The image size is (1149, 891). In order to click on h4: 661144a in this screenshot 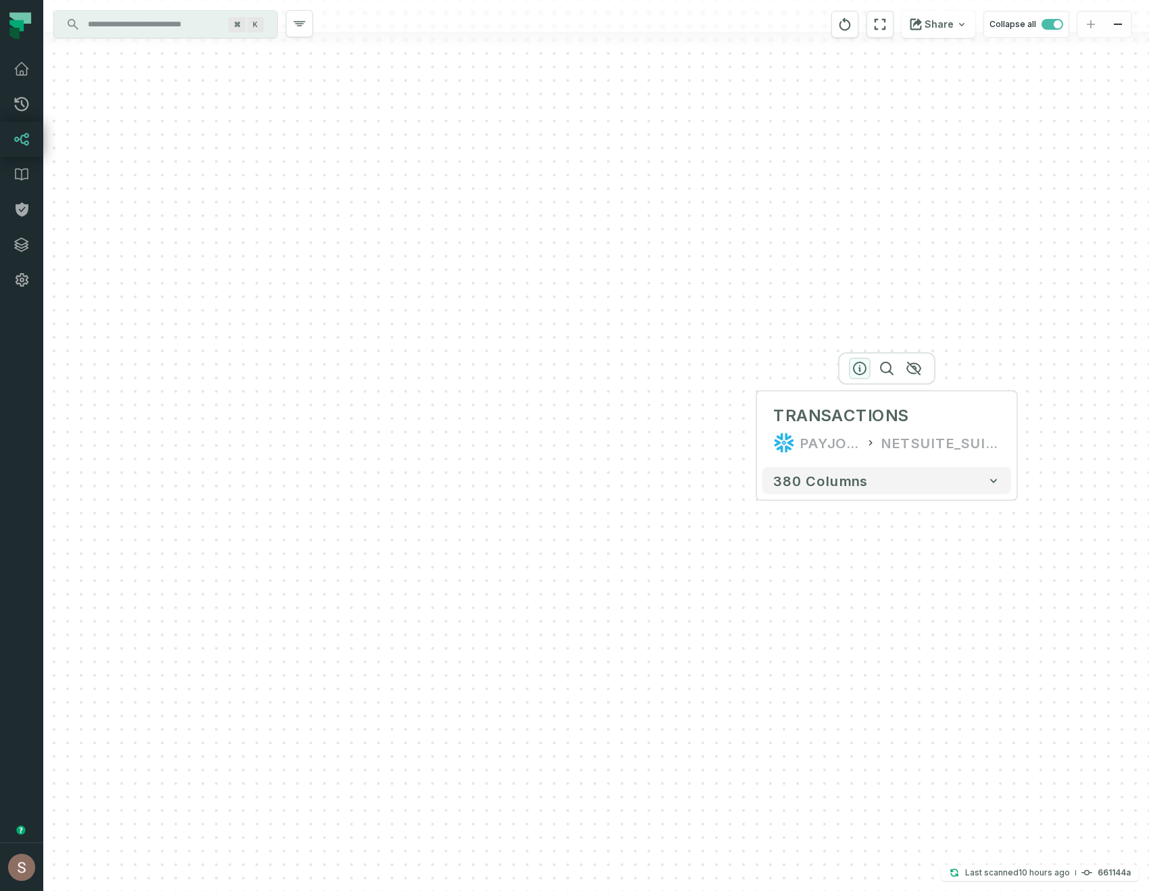, I will do `click(1114, 873)`.